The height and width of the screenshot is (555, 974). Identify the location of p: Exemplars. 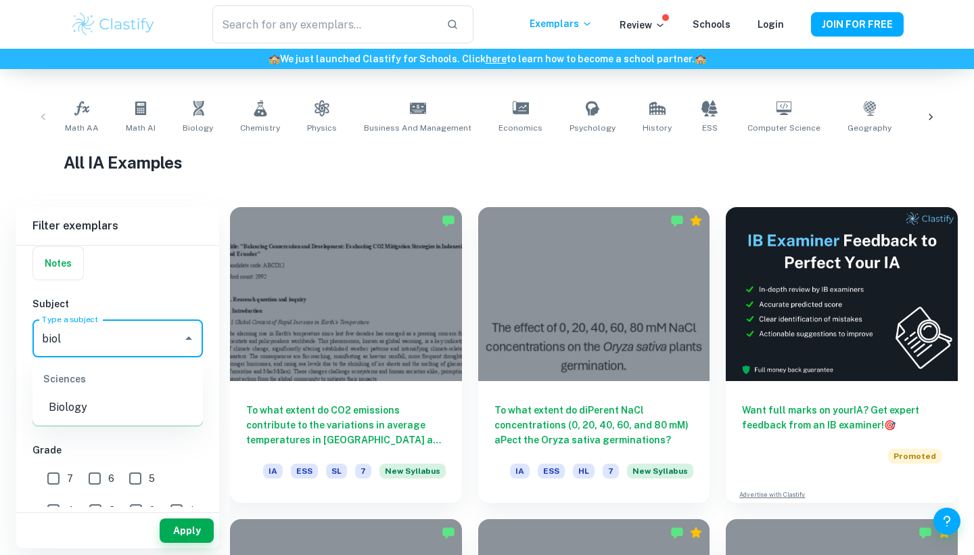
(561, 24).